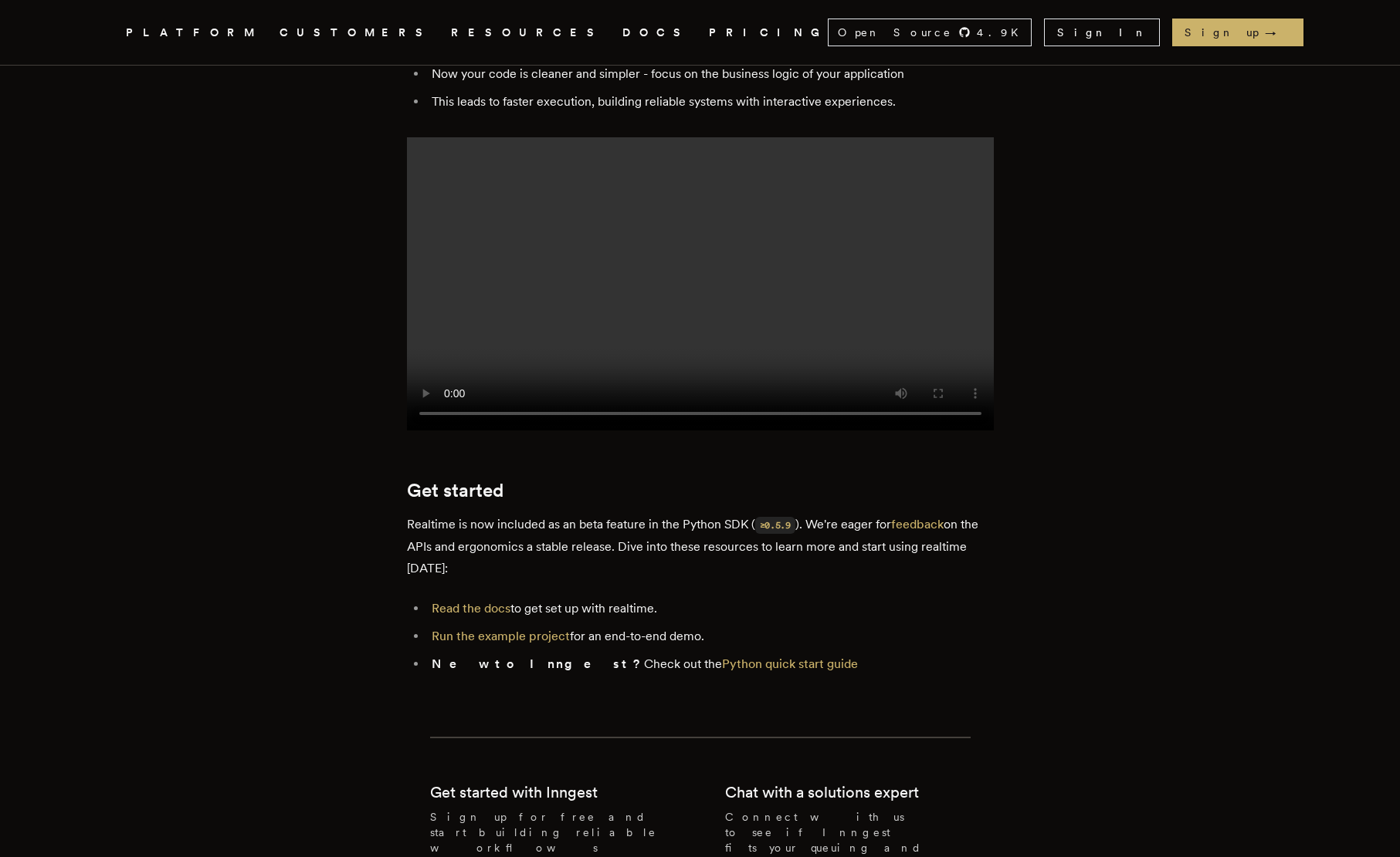 This screenshot has height=857, width=1400. Describe the element at coordinates (776, 526) in the screenshot. I see `code: ≥0.5.9` at that location.